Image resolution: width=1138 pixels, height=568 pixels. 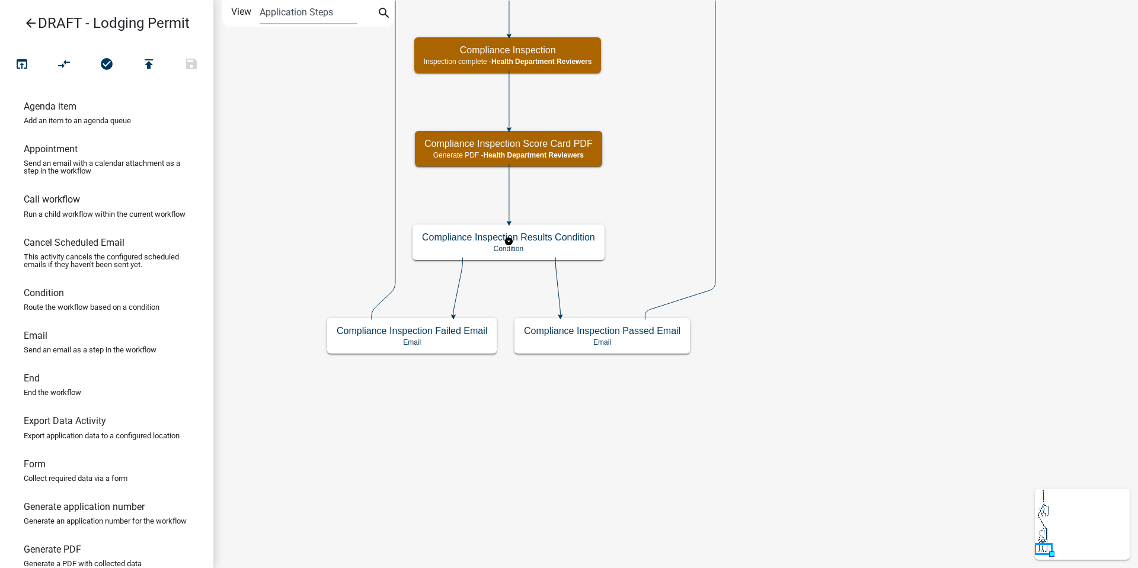 What do you see at coordinates (107, 65) in the screenshot?
I see `i: check_circle` at bounding box center [107, 65].